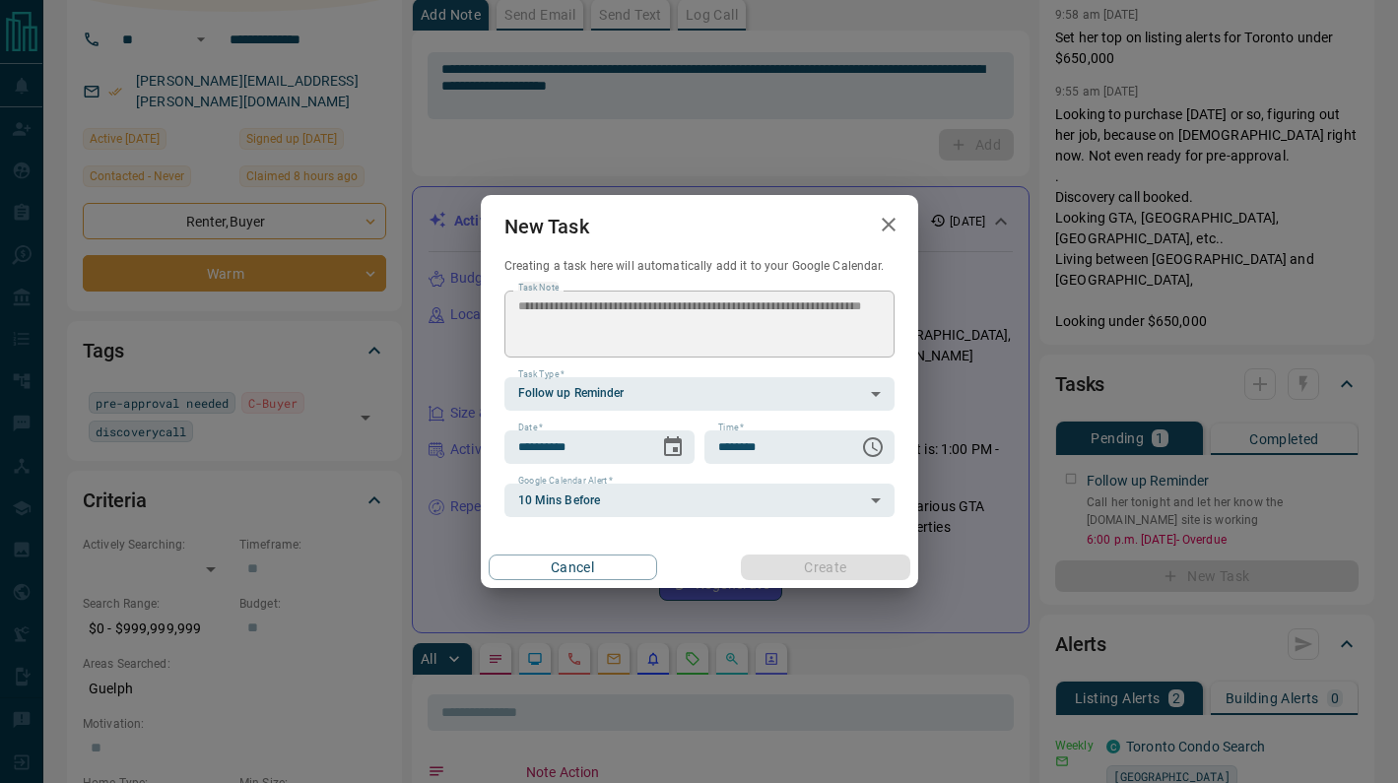 This screenshot has width=1398, height=783. Describe the element at coordinates (731, 428) in the screenshot. I see `label: Time` at that location.